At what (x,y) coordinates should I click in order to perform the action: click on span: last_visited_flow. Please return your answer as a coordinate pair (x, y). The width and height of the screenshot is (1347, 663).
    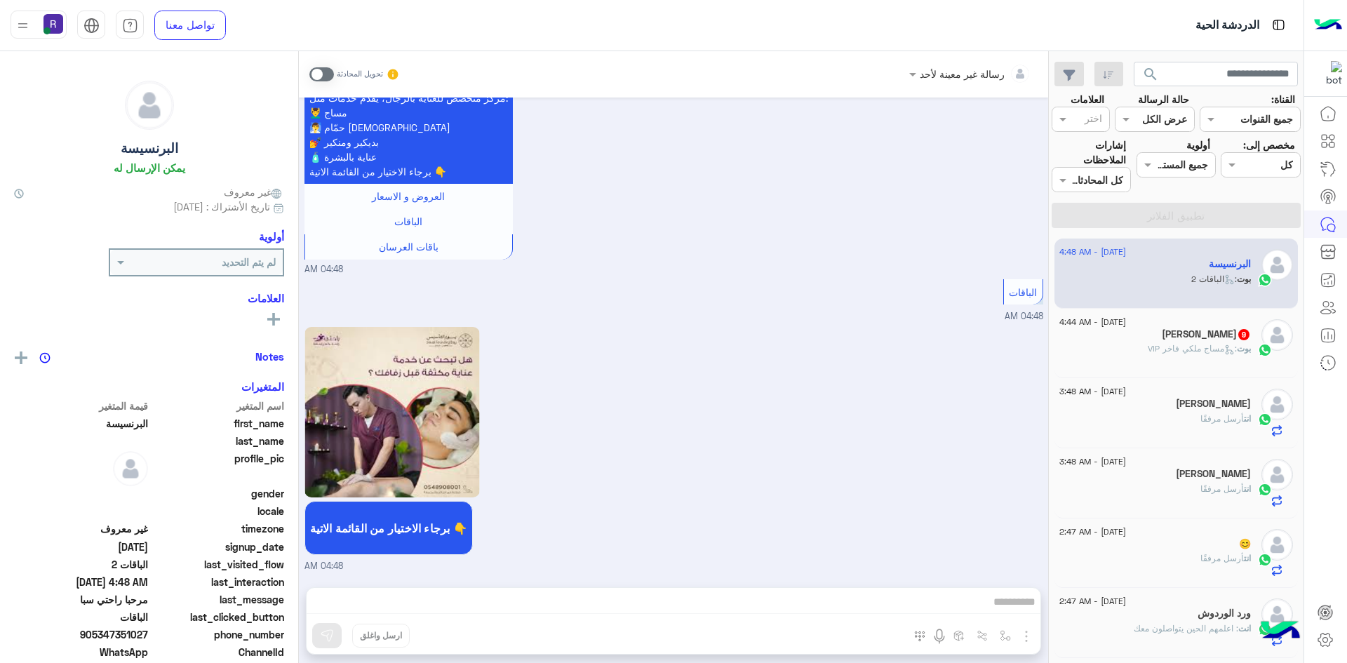
    Looking at the image, I should click on (217, 564).